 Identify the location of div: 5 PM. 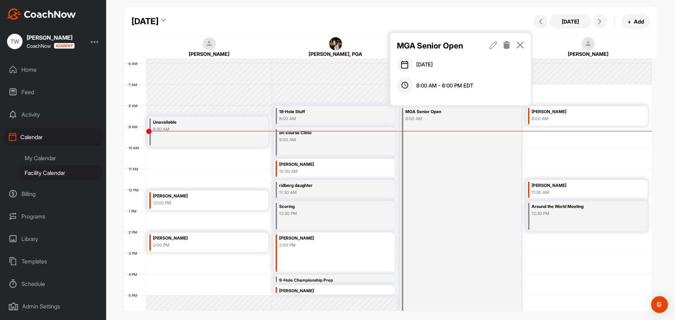
(134, 296).